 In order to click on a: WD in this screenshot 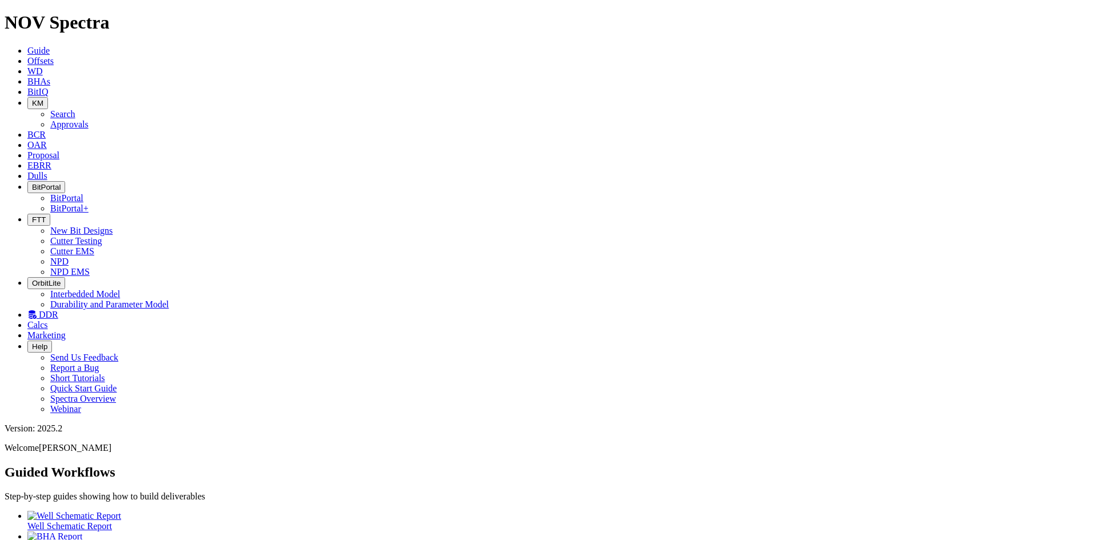, I will do `click(35, 71)`.